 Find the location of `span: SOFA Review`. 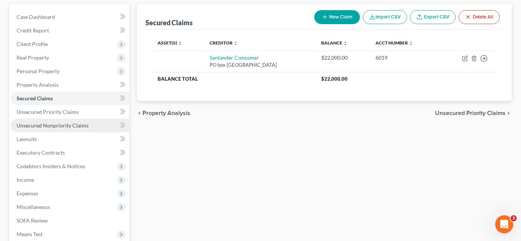

span: SOFA Review is located at coordinates (32, 220).